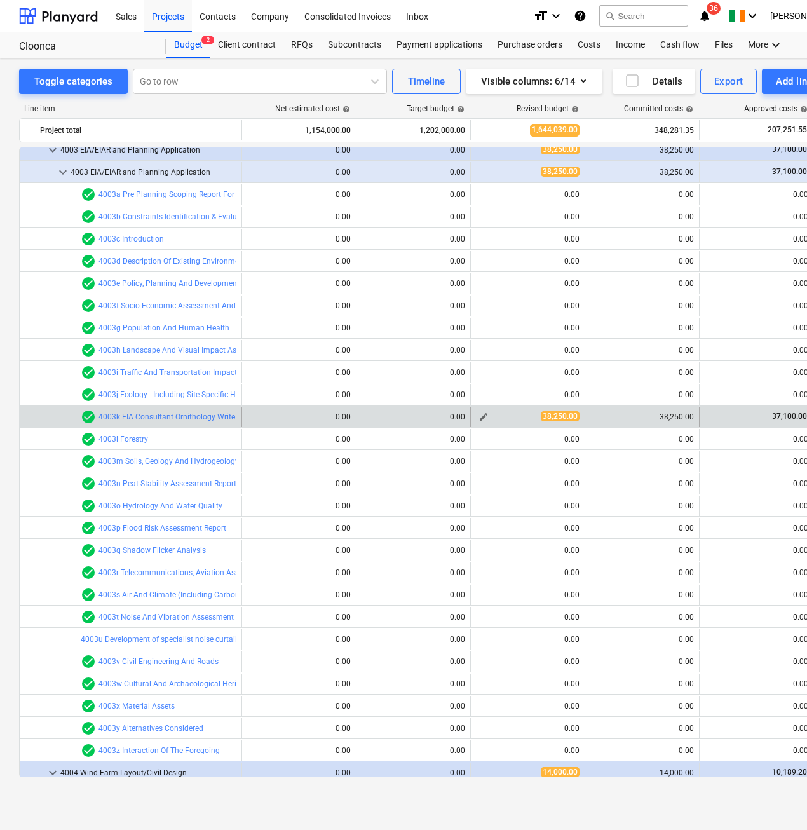 The image size is (807, 830). What do you see at coordinates (580, 16) in the screenshot?
I see `i: Knowledge base` at bounding box center [580, 16].